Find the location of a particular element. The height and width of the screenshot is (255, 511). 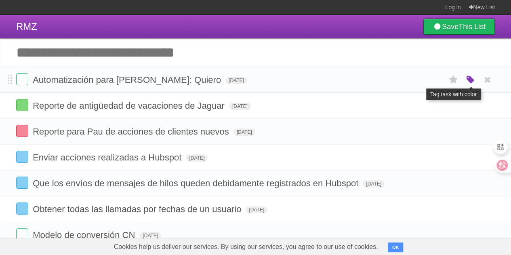

span: Reporte para Pau de acciones de clientes nuevos is located at coordinates (132, 131).